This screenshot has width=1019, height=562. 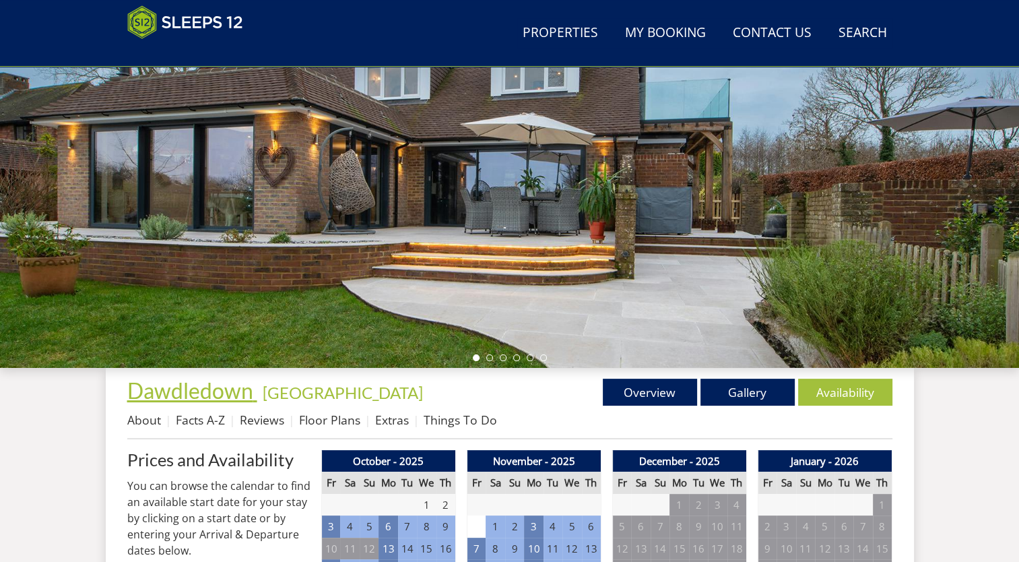 What do you see at coordinates (863, 33) in the screenshot?
I see `a: Search` at bounding box center [863, 33].